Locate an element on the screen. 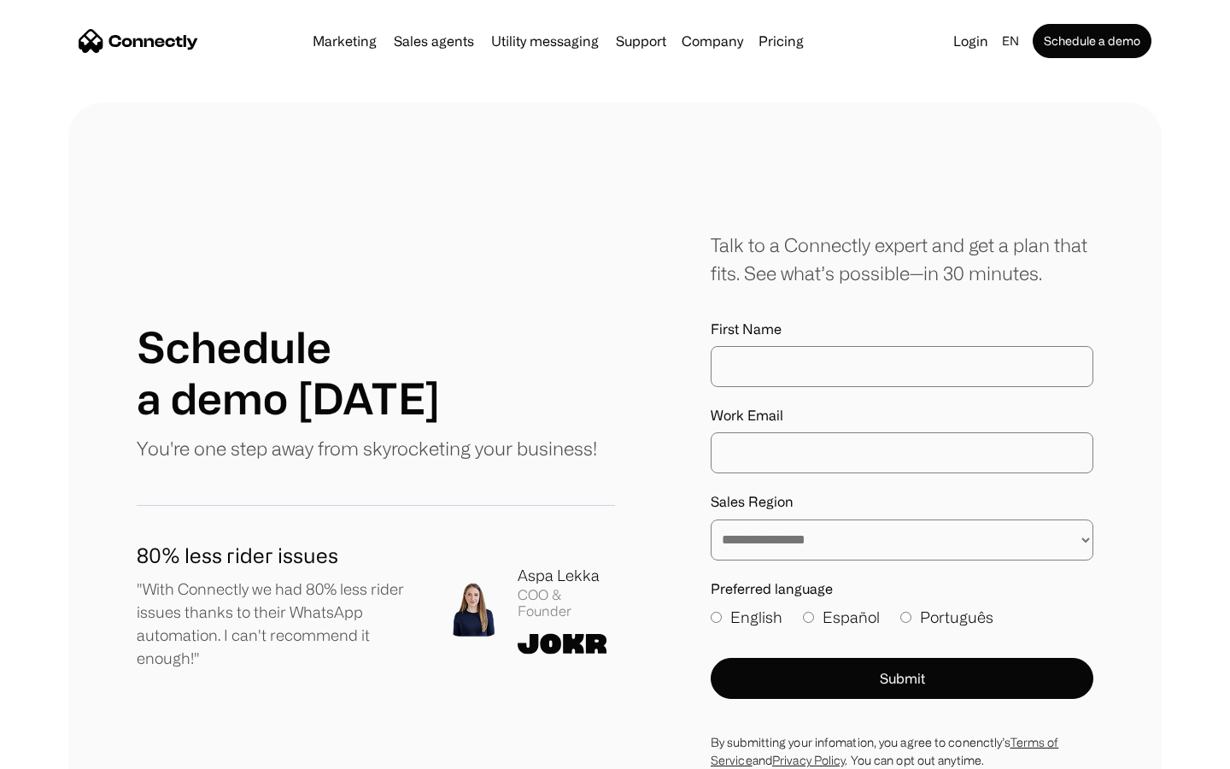 This screenshot has height=769, width=1230. button: Submit is located at coordinates (902, 678).